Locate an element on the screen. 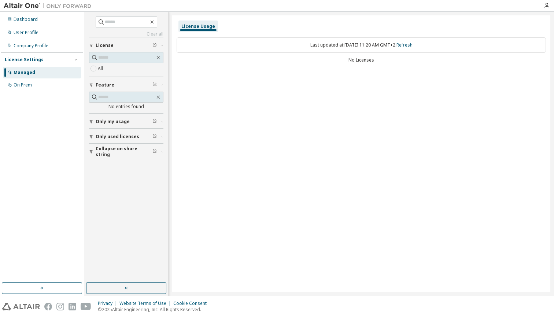  div: No entries found is located at coordinates (126, 107).